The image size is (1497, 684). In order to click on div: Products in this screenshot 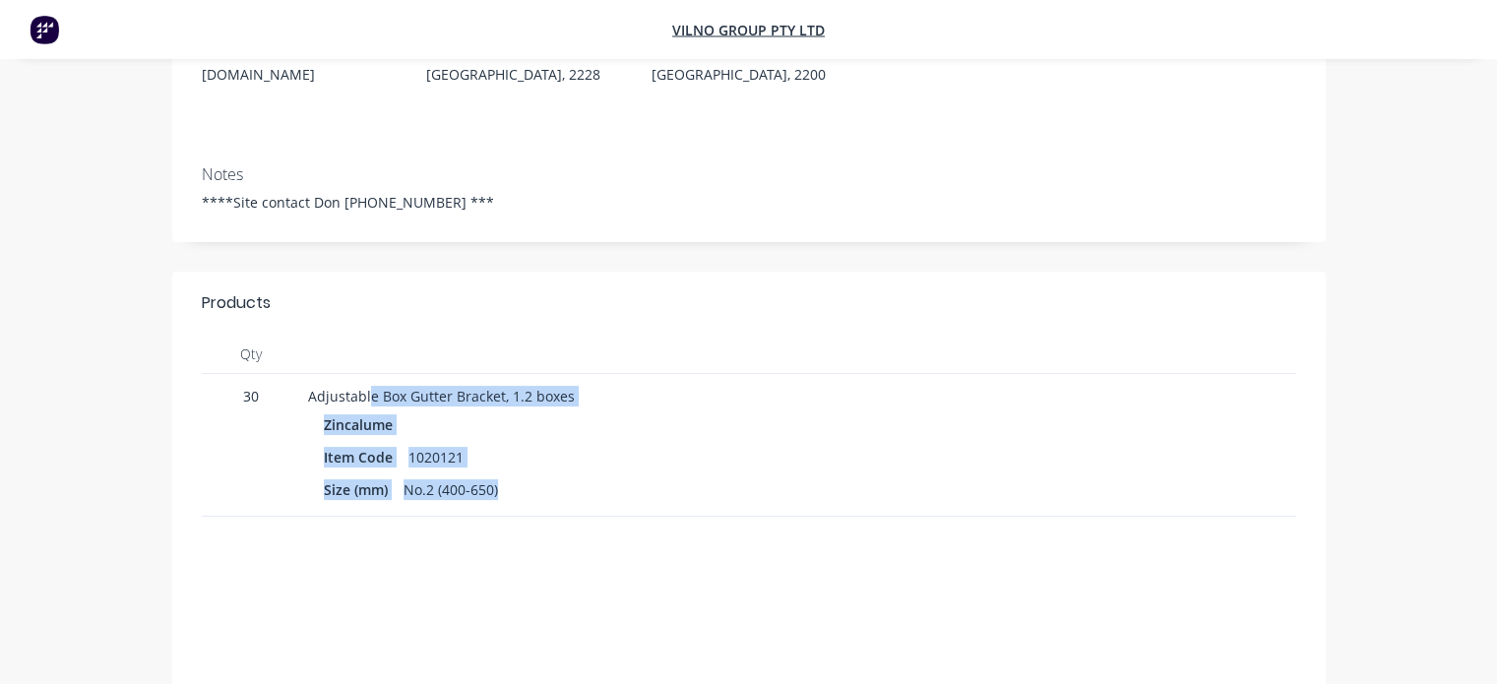, I will do `click(236, 303)`.